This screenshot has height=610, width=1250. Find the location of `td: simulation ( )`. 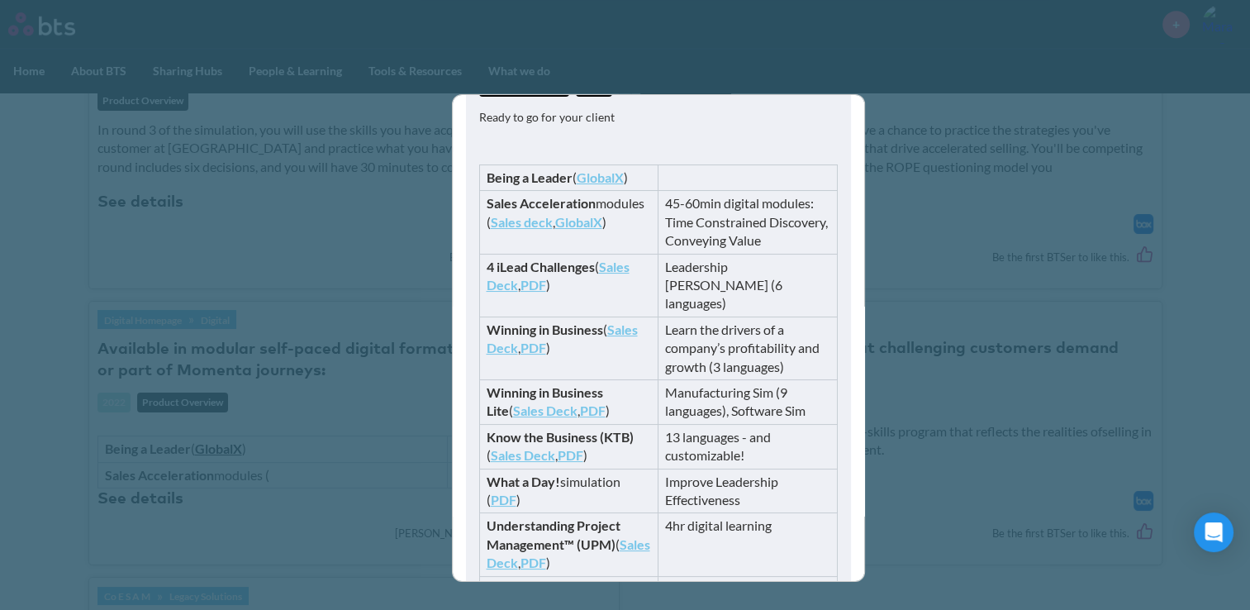

td: simulation ( ) is located at coordinates (568, 491).